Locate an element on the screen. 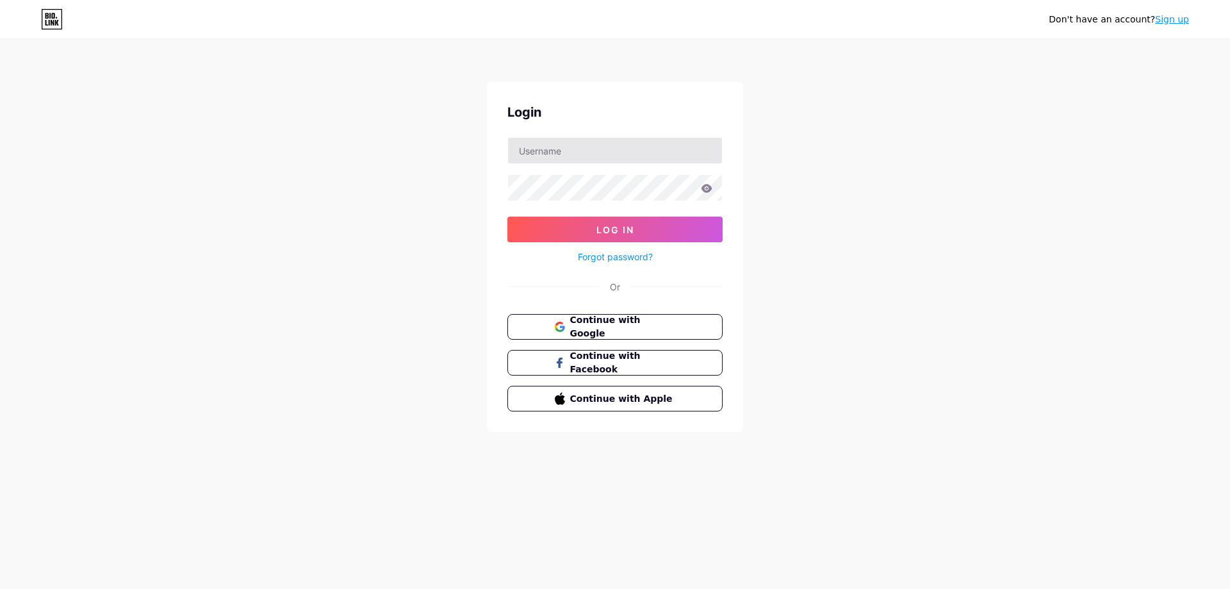 This screenshot has width=1230, height=589. button: Log In is located at coordinates (615, 229).